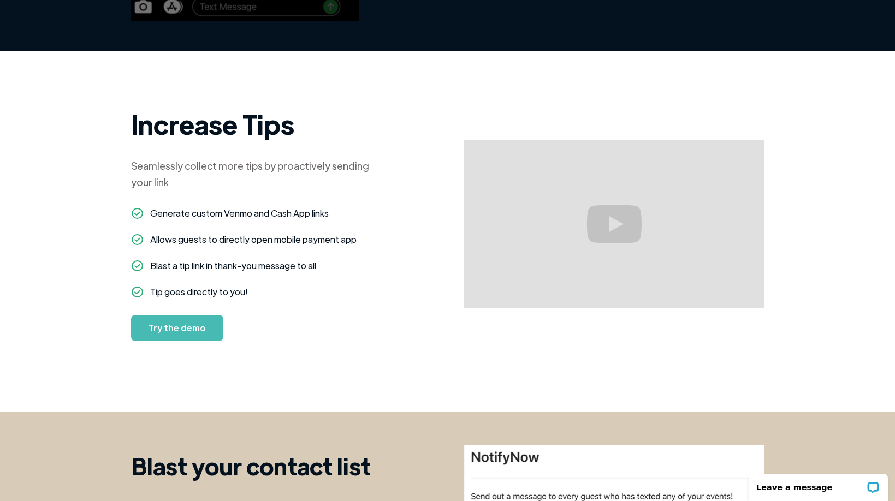 The height and width of the screenshot is (501, 895). What do you see at coordinates (251, 466) in the screenshot?
I see `strong: Blast your contact list` at bounding box center [251, 466].